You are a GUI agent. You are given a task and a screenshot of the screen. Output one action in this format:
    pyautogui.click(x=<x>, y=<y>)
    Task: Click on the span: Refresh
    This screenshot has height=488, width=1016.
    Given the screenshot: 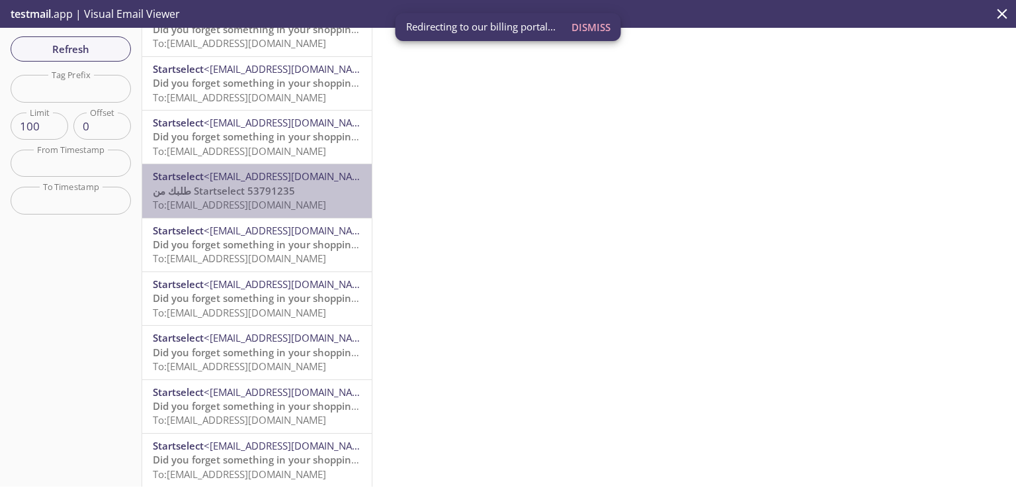 What is the action you would take?
    pyautogui.click(x=71, y=49)
    